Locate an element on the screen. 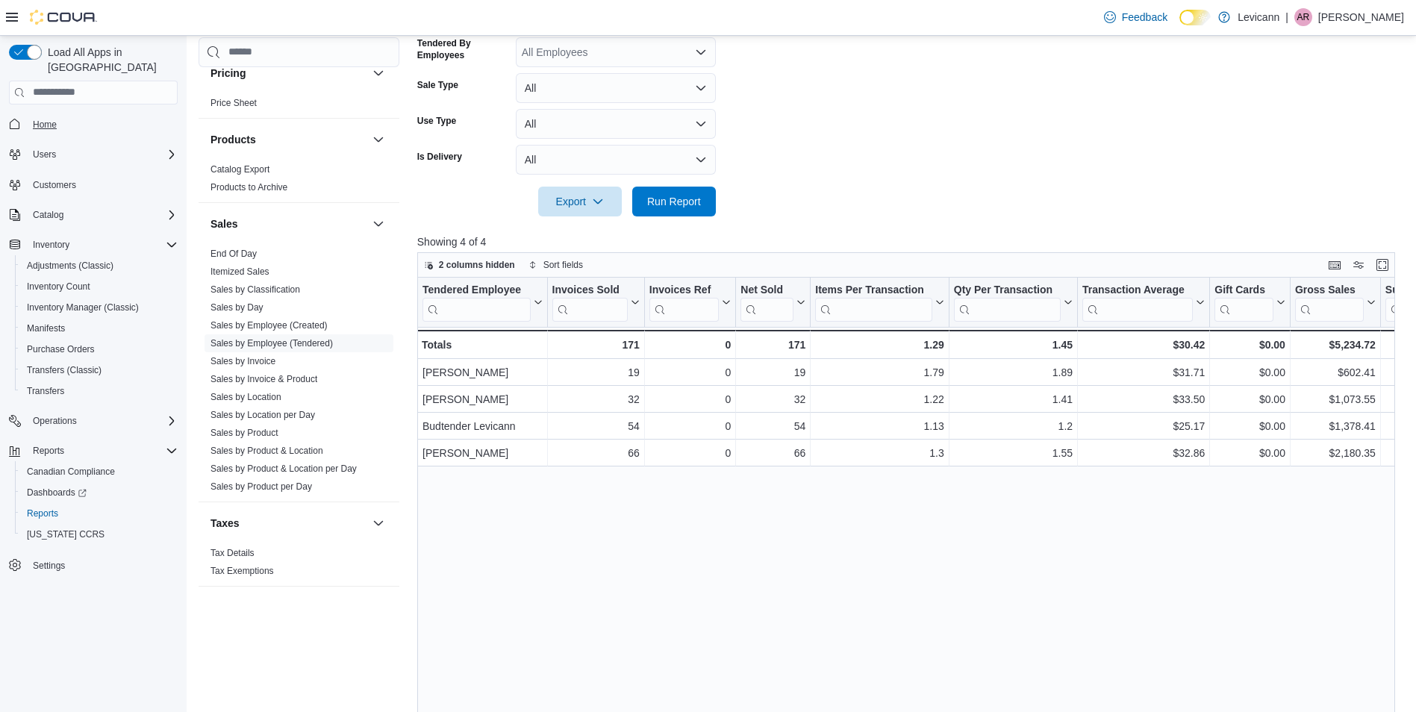  div: Net Sold is located at coordinates (766, 290).